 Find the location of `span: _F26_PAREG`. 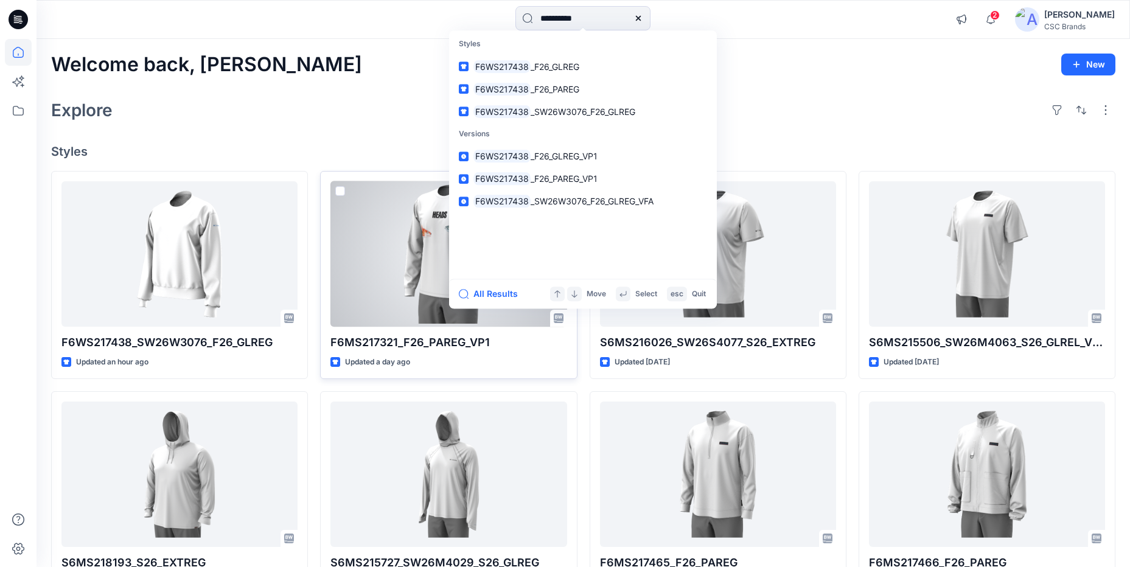

span: _F26_PAREG is located at coordinates (555, 89).